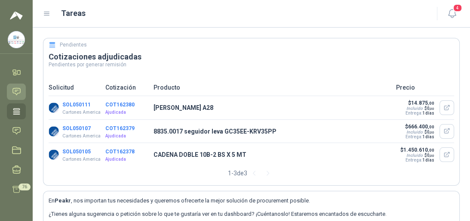 The image size is (470, 221). Describe the element at coordinates (251, 65) in the screenshot. I see `p: Pendientes por generar remisión` at that location.